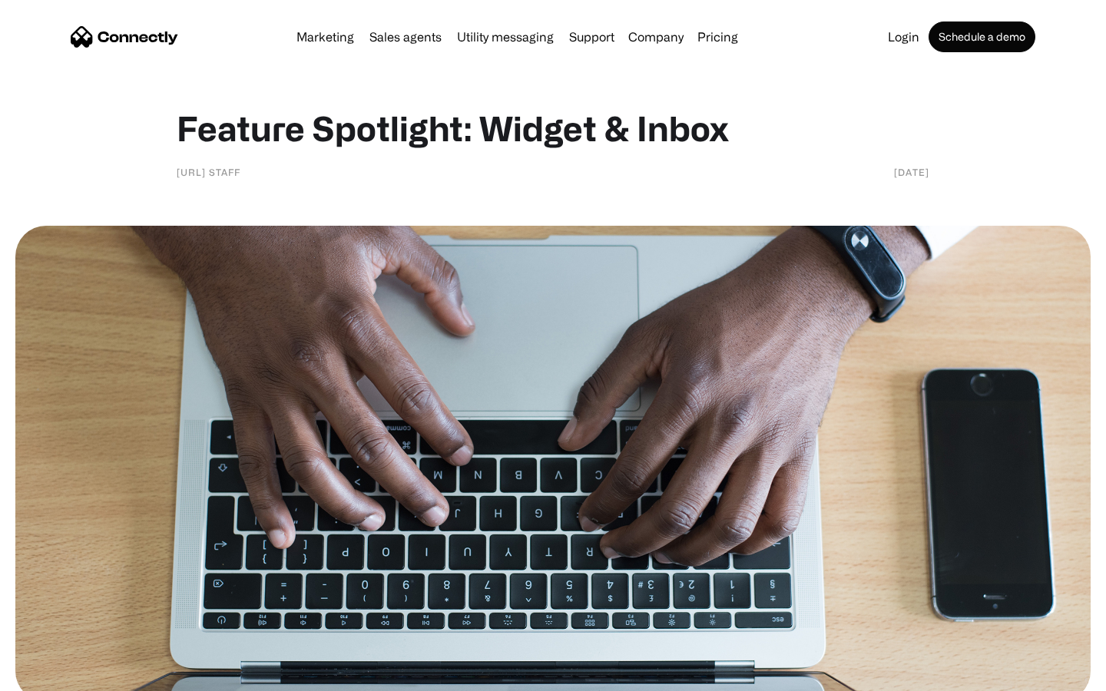  Describe the element at coordinates (981, 37) in the screenshot. I see `a: Schedule a demo` at that location.